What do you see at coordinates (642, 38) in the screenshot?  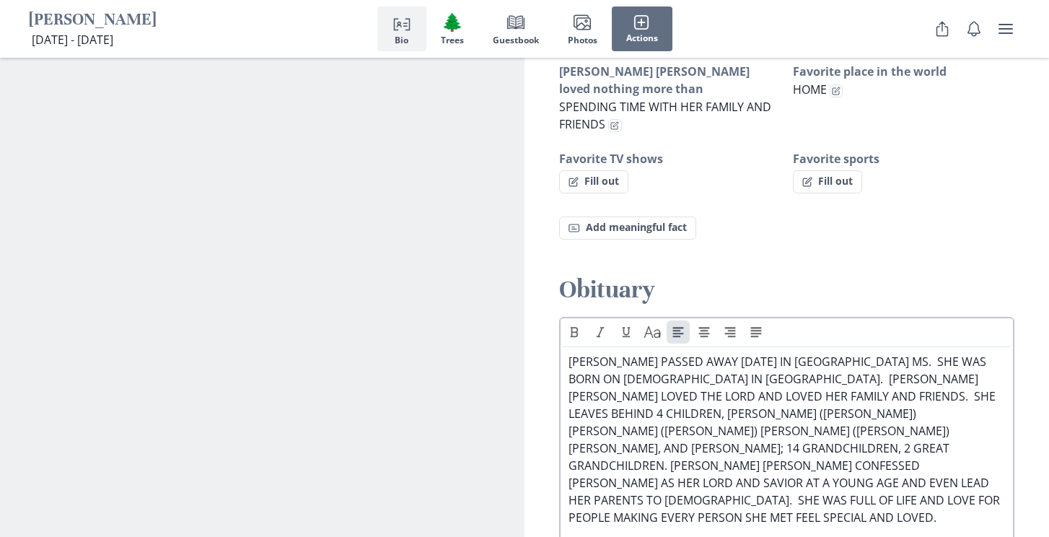 I see `span: Actions` at bounding box center [642, 38].